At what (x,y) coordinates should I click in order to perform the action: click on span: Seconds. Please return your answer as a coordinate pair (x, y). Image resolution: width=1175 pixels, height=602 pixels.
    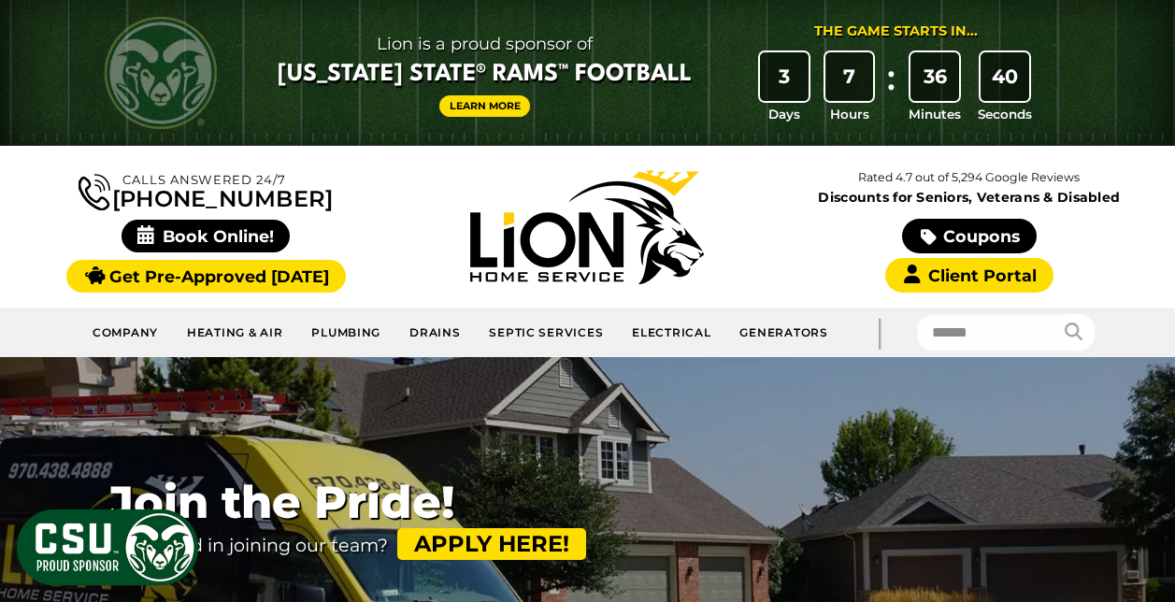
    Looking at the image, I should click on (1004, 114).